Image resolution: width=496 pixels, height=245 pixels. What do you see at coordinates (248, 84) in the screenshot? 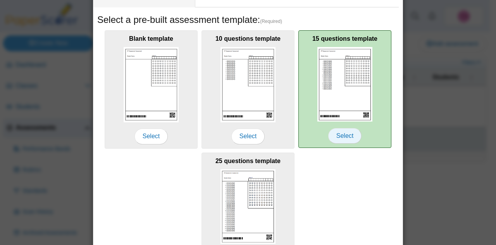
I see `img: scan_sheet_10_questions.png` at bounding box center [248, 84].